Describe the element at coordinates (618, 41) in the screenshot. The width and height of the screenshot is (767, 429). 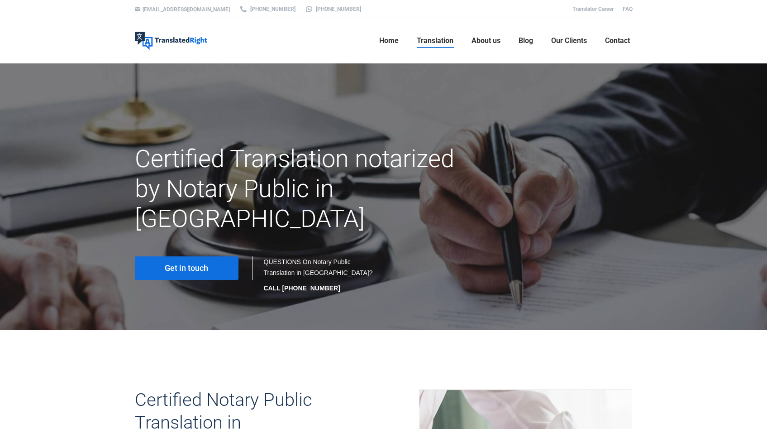
I see `a: Contact` at that location.